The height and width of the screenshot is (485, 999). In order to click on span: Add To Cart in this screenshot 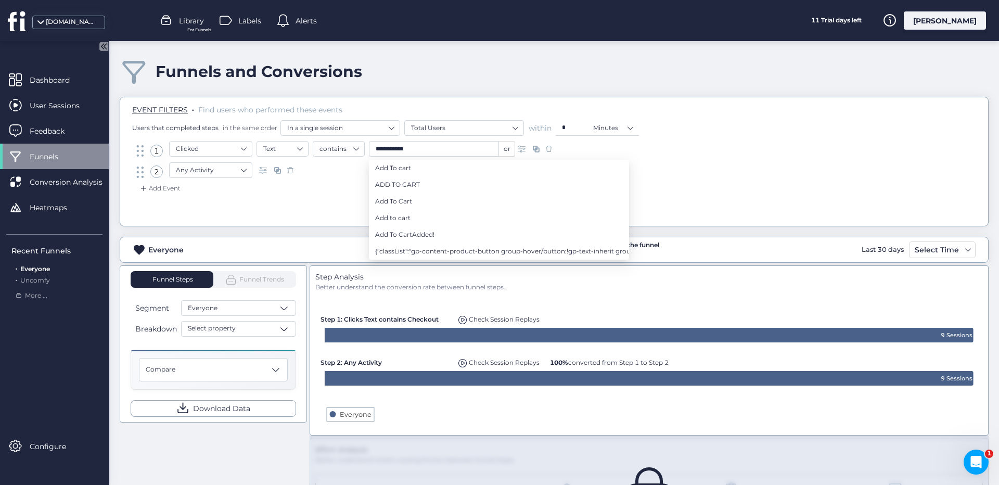, I will do `click(393, 201)`.